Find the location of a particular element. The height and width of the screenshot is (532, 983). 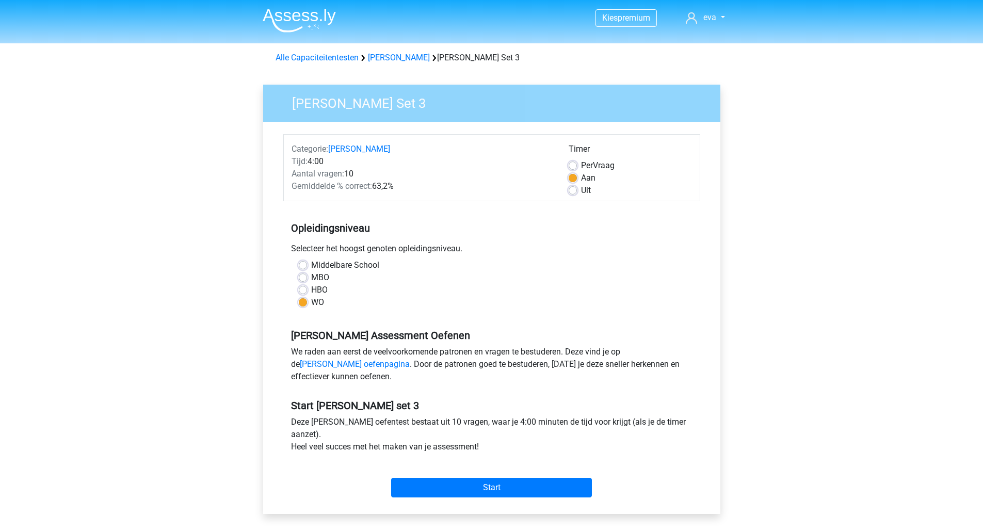

label: Vraag is located at coordinates (598, 166).